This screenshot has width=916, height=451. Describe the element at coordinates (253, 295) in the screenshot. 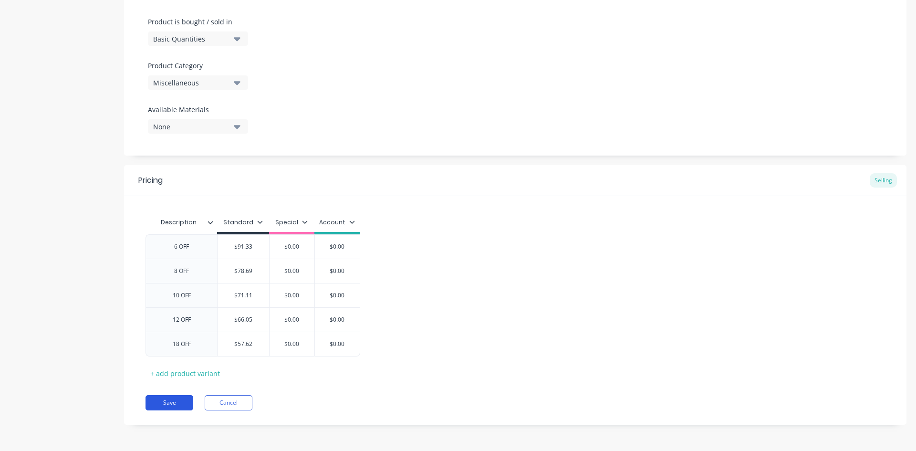

I see `div: 10 OFF$71.11$0.00$0.00` at that location.